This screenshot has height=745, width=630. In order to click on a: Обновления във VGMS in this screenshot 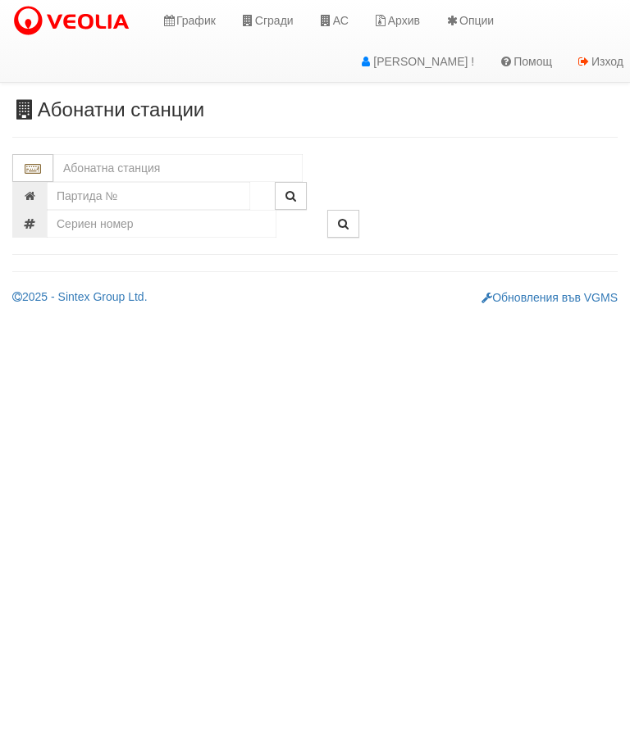, I will do `click(549, 298)`.